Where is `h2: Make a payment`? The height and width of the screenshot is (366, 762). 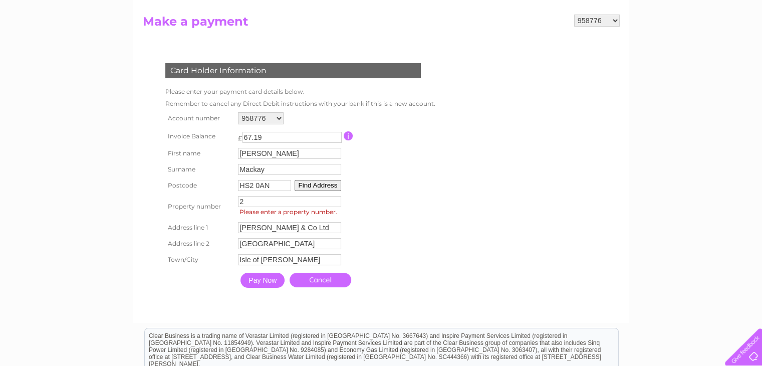 h2: Make a payment is located at coordinates (381, 24).